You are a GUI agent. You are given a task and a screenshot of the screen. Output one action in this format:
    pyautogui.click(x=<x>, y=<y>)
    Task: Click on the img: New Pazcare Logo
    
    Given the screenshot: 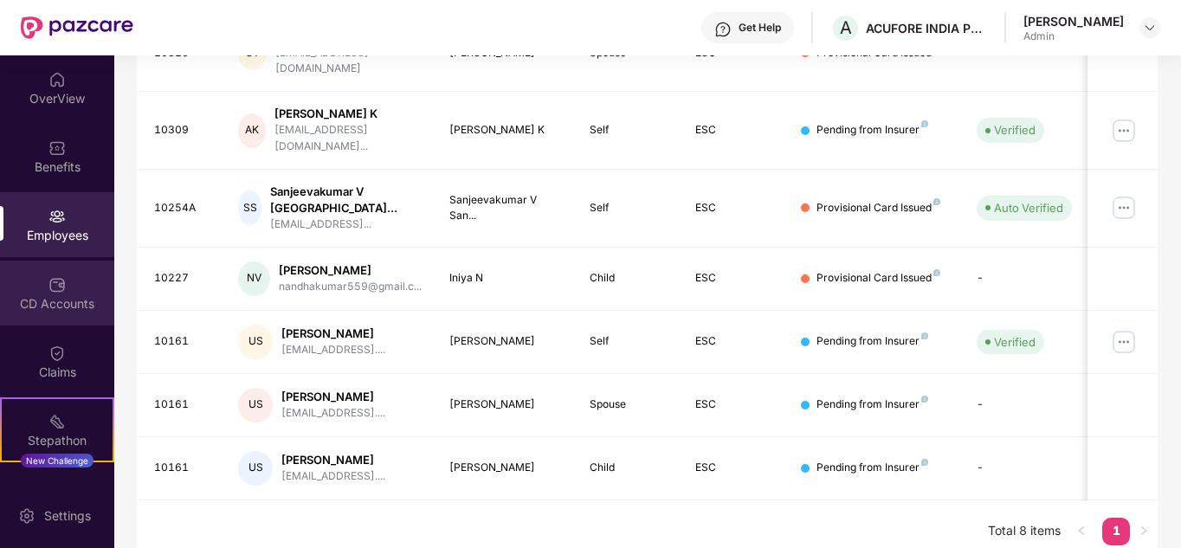 What is the action you would take?
    pyautogui.click(x=77, y=28)
    